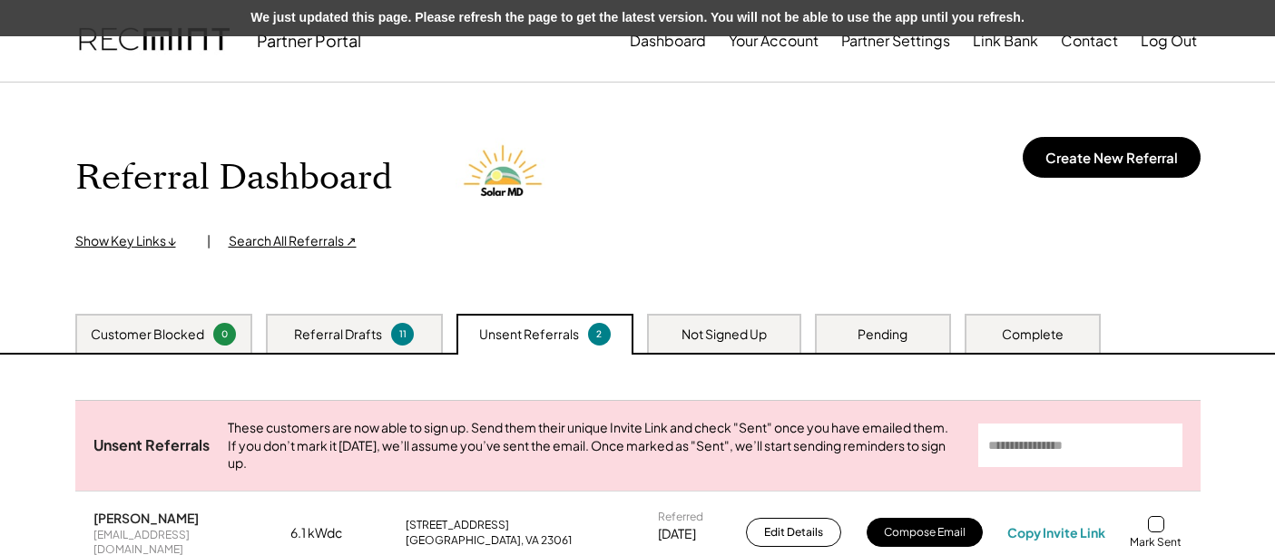  What do you see at coordinates (599, 334) in the screenshot?
I see `div: 2` at bounding box center [599, 334].